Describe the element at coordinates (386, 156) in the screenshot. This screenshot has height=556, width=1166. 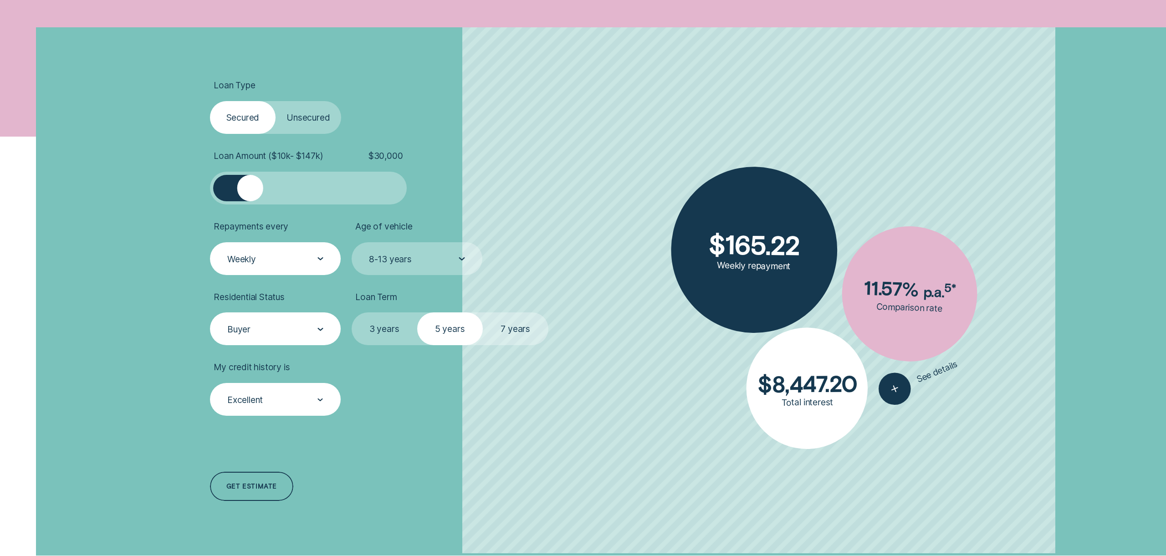
I see `span: $ 30,000` at that location.